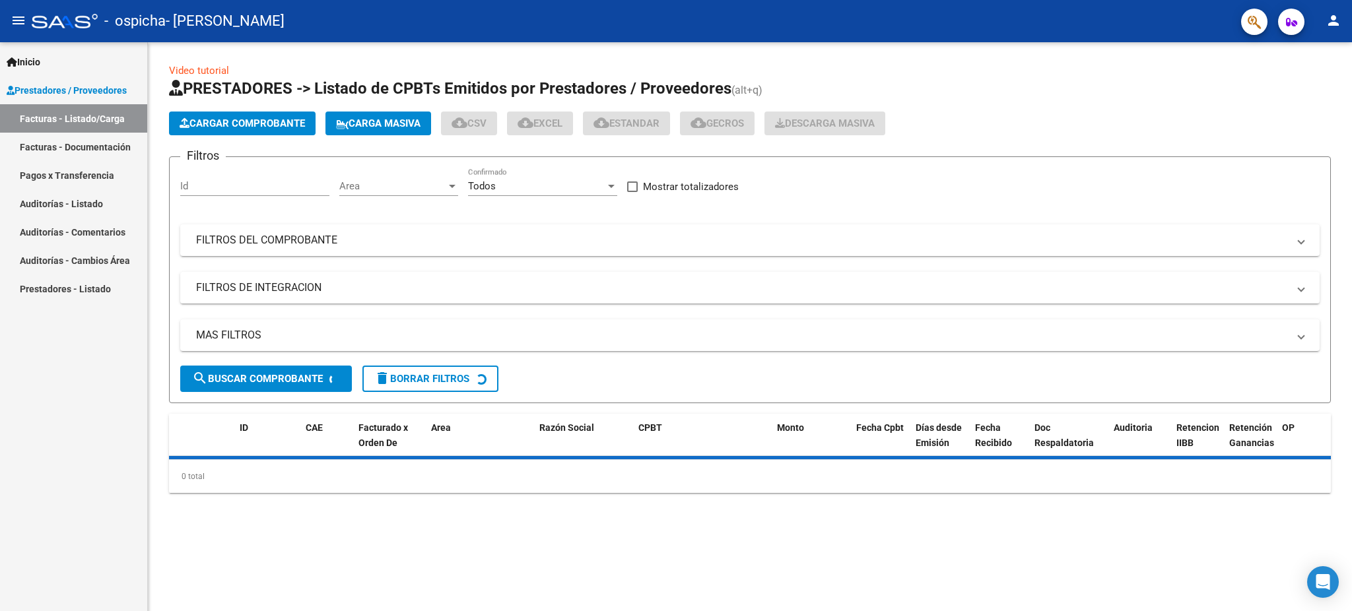 This screenshot has height=611, width=1352. What do you see at coordinates (470, 443) in the screenshot?
I see `datatable-header-cell: Area` at bounding box center [470, 443].